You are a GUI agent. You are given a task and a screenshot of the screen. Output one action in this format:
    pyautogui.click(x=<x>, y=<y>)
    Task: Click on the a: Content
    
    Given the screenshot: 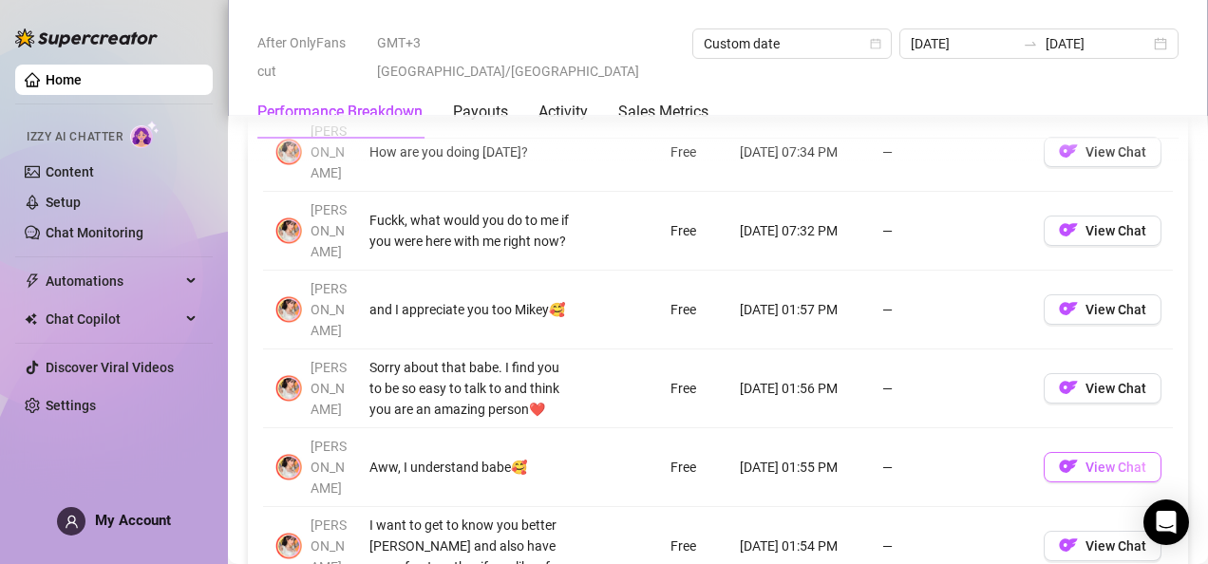 What is the action you would take?
    pyautogui.click(x=69, y=172)
    